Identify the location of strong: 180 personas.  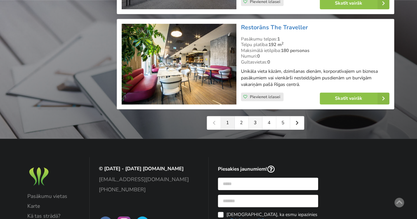
(295, 50).